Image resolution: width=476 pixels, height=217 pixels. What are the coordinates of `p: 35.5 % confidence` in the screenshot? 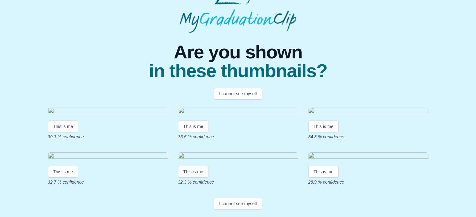 It's located at (238, 137).